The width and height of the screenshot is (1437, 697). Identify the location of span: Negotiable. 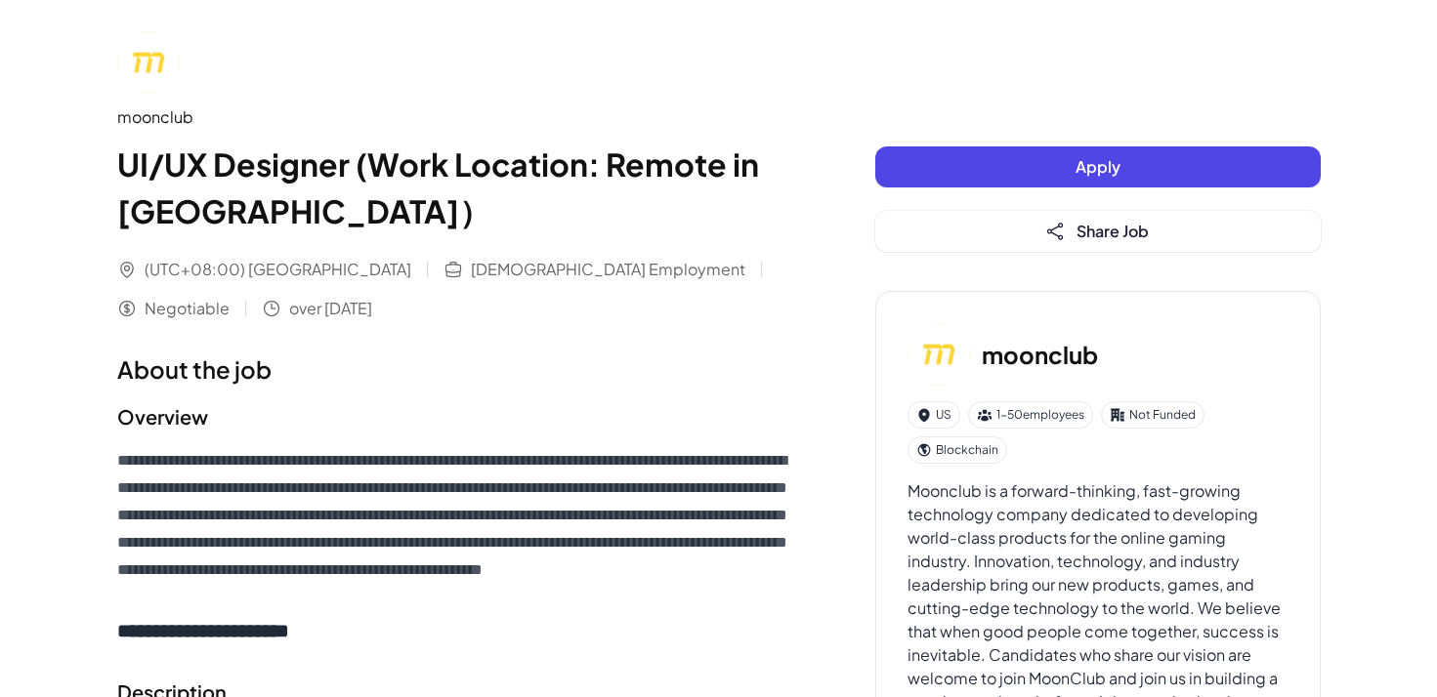
(187, 309).